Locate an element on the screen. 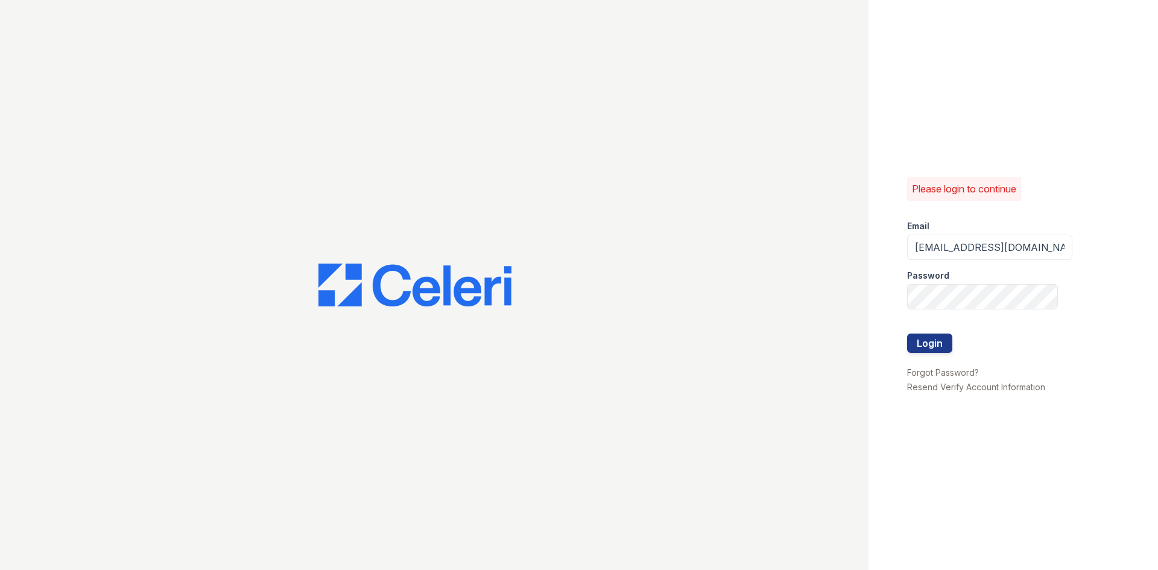 The height and width of the screenshot is (570, 1158). button: Login is located at coordinates (930, 343).